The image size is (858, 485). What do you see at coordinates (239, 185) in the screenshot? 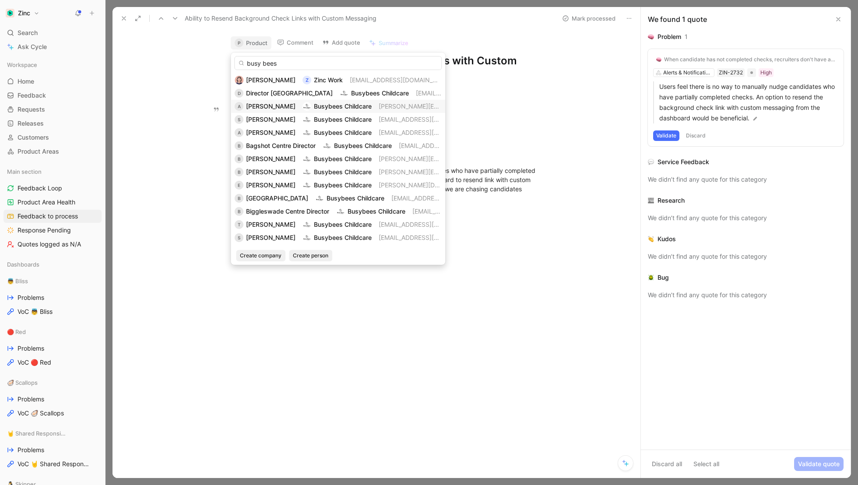
I see `div: E` at bounding box center [239, 185].